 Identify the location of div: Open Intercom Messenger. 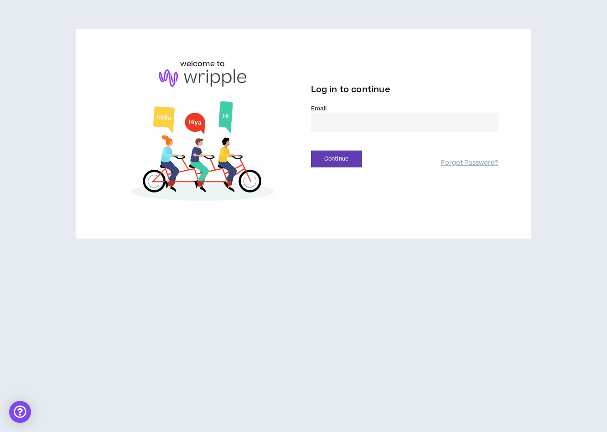
(20, 412).